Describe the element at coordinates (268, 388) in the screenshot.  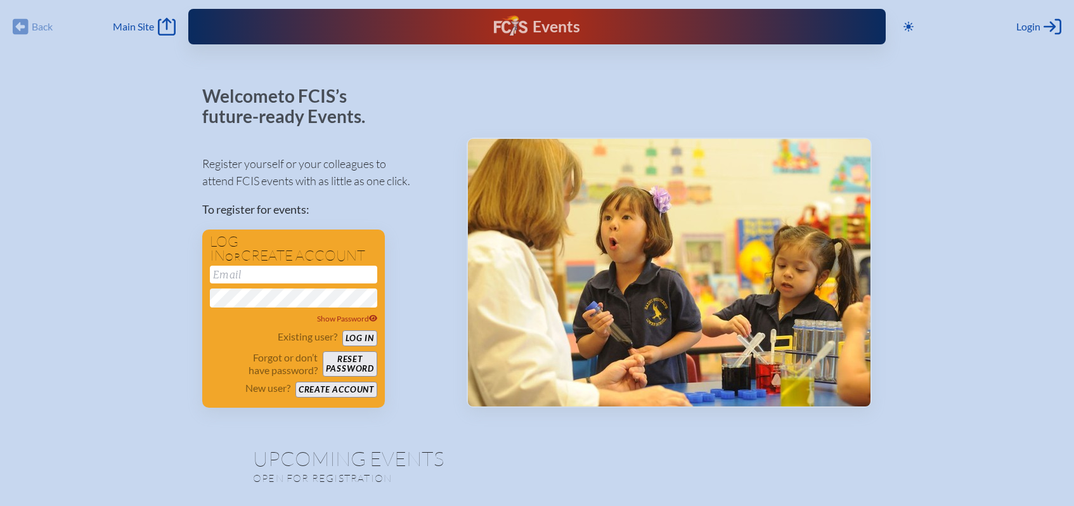
I see `p: New user?` at that location.